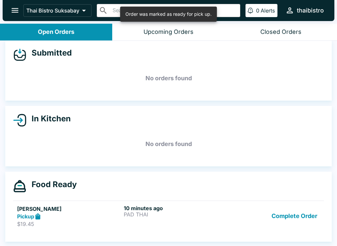 The width and height of the screenshot is (337, 246). What do you see at coordinates (57, 11) in the screenshot?
I see `button: Thai Bistro Suksabay` at bounding box center [57, 11].